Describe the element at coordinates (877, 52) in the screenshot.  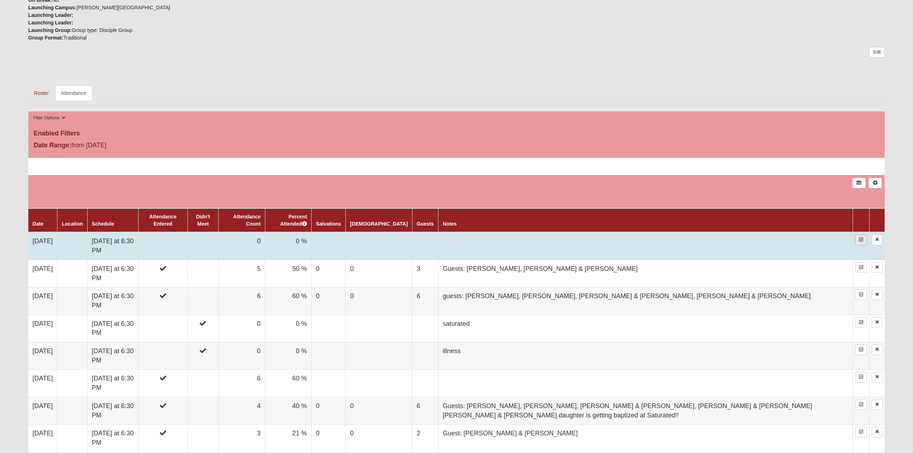
I see `a: Edit` at that location.